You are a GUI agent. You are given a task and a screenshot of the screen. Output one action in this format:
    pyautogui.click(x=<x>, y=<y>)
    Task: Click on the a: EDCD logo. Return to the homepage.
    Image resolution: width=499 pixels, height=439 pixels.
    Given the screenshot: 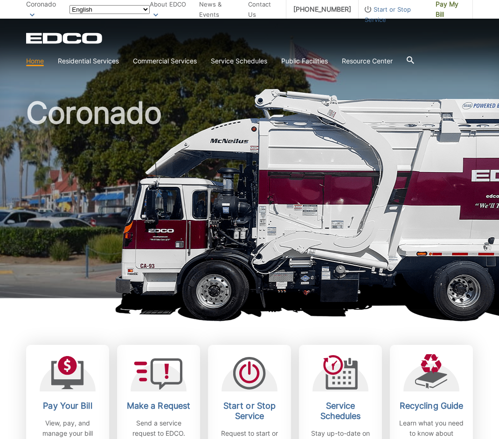 What is the action you would take?
    pyautogui.click(x=65, y=38)
    